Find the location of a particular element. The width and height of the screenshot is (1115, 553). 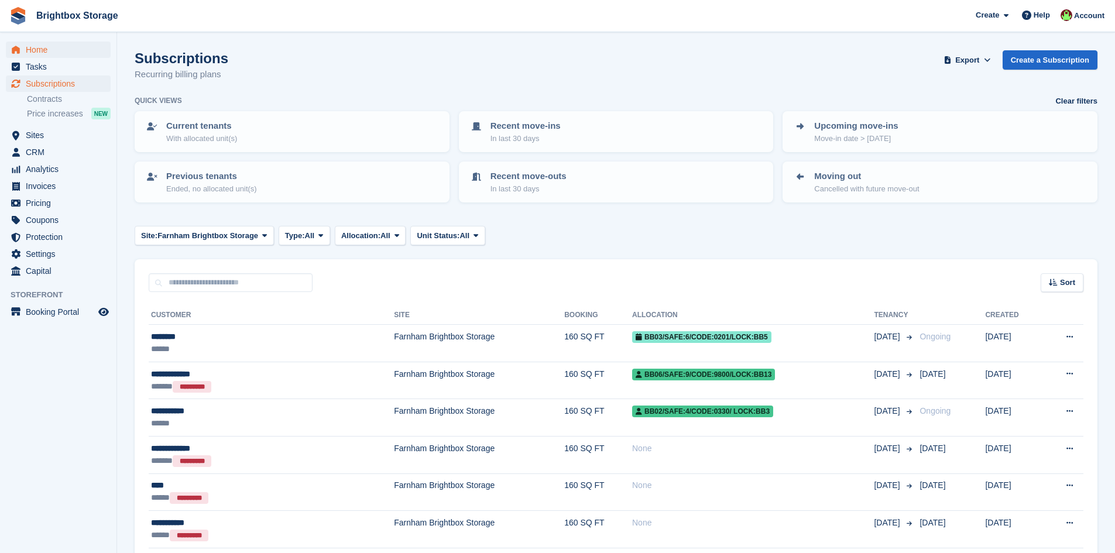

button: Unit Status: All is located at coordinates (447, 235).